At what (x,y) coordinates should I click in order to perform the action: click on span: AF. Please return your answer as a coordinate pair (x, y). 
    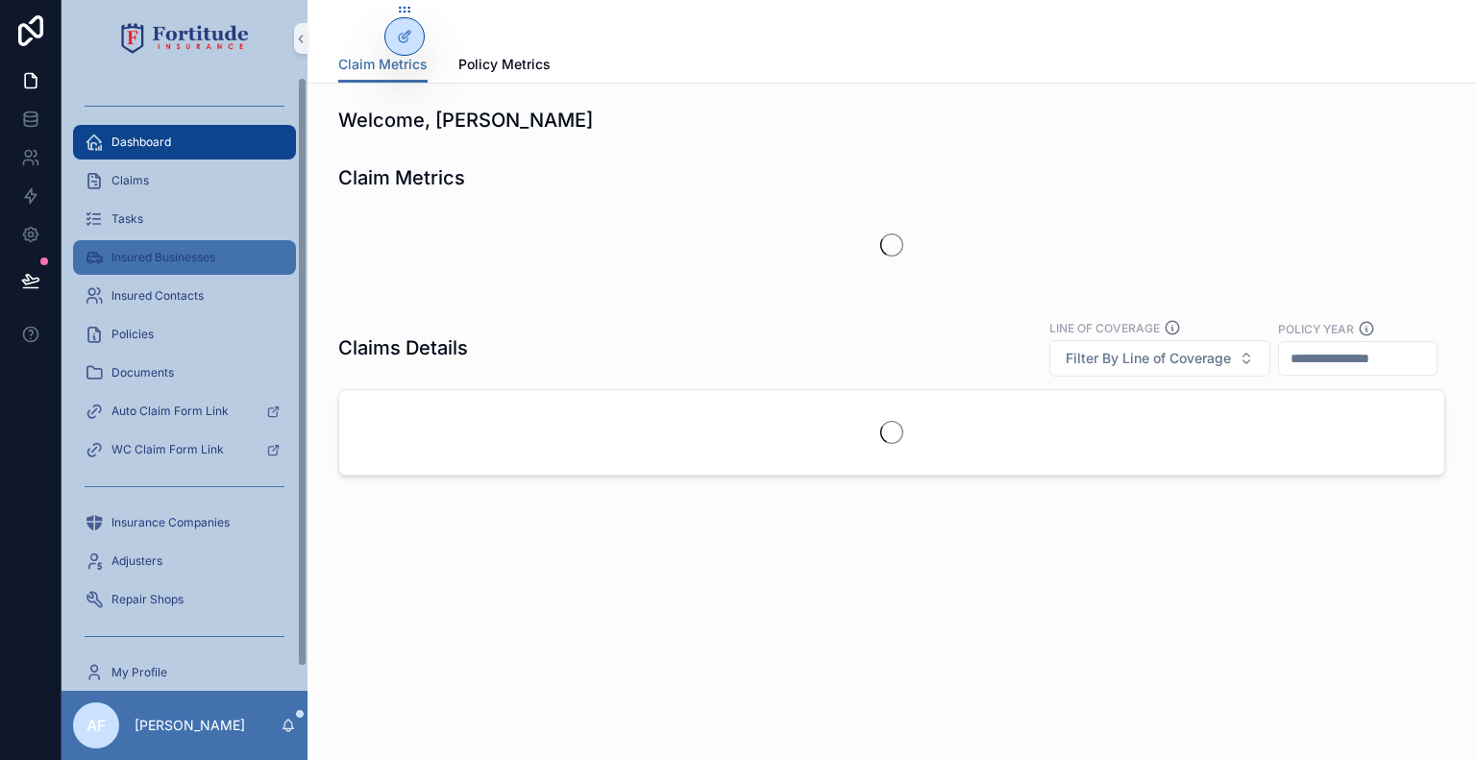
    Looking at the image, I should click on (96, 726).